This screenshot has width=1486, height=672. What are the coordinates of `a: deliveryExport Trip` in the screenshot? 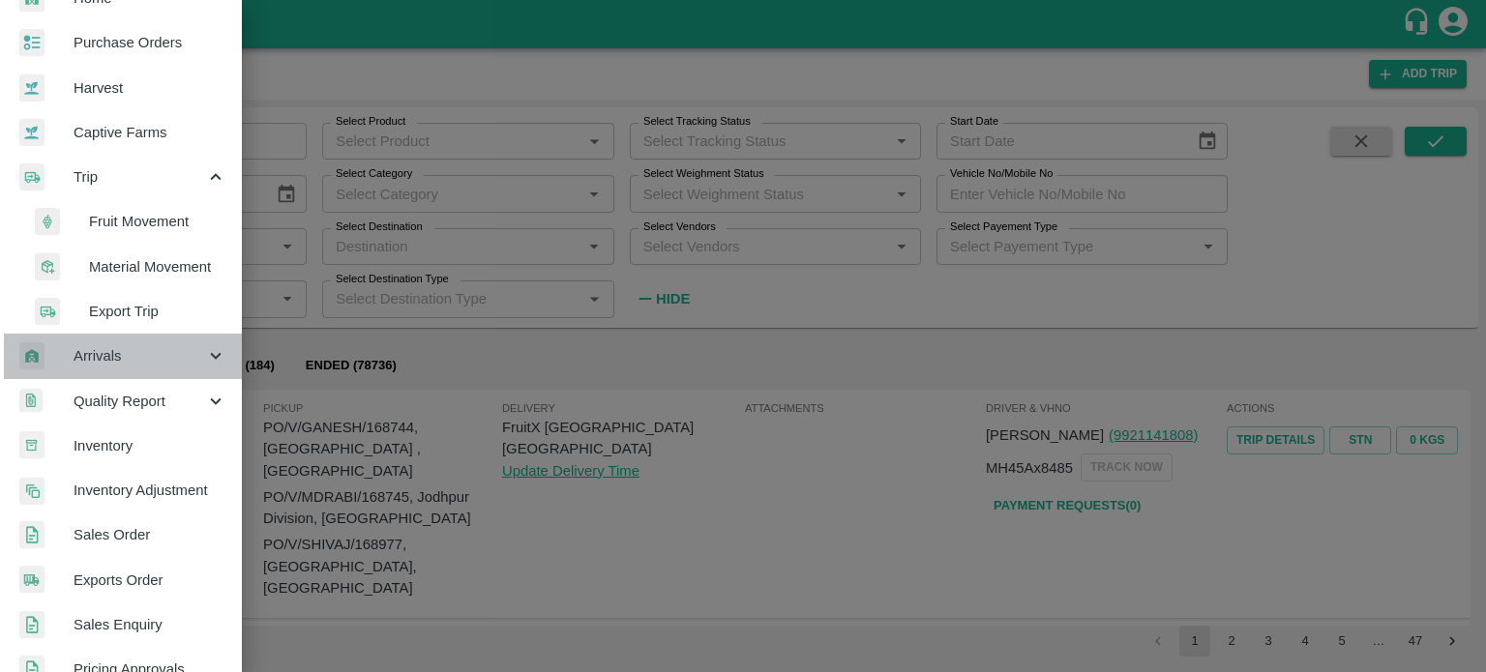 It's located at (129, 311).